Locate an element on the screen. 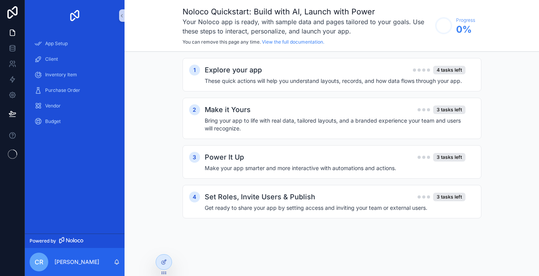 The height and width of the screenshot is (276, 539). span: Client is located at coordinates (51, 59).